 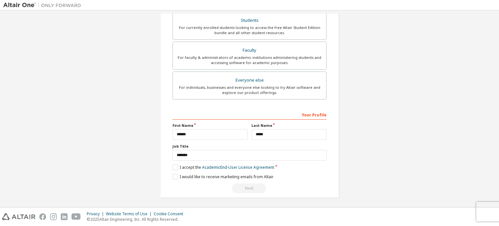 What do you see at coordinates (43, 217) in the screenshot?
I see `img: facebook.svg` at bounding box center [43, 217].